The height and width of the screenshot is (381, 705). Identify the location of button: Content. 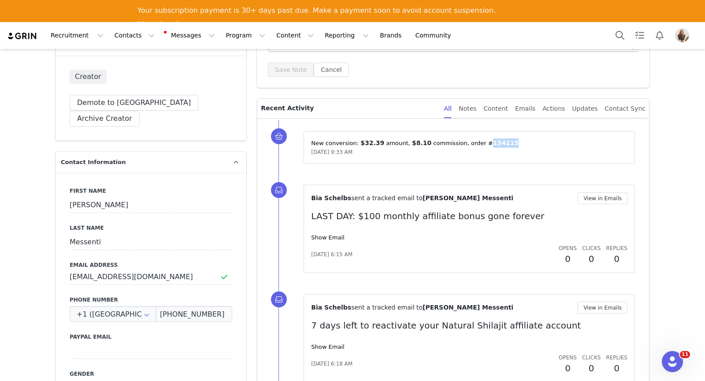
(295, 35).